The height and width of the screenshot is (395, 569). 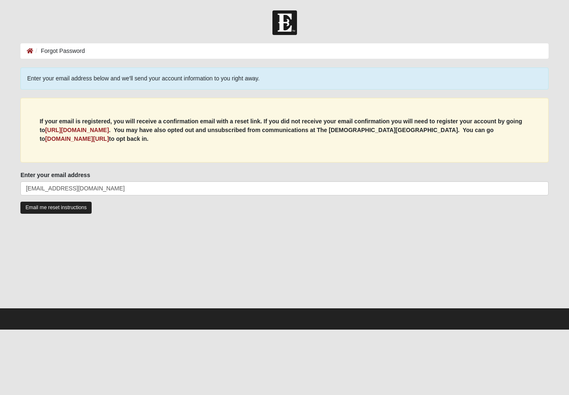 I want to click on label: Enter your email address, so click(x=55, y=175).